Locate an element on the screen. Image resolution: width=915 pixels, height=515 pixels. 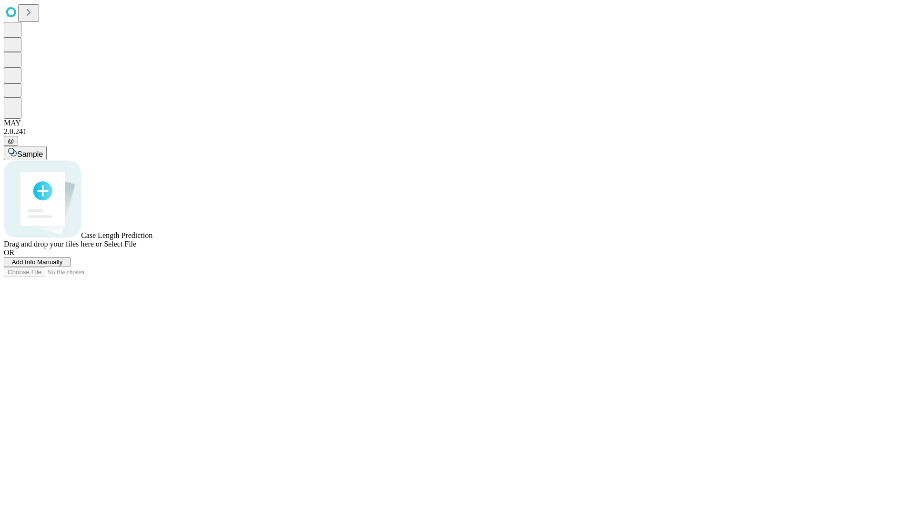
div: MAY is located at coordinates (457, 123).